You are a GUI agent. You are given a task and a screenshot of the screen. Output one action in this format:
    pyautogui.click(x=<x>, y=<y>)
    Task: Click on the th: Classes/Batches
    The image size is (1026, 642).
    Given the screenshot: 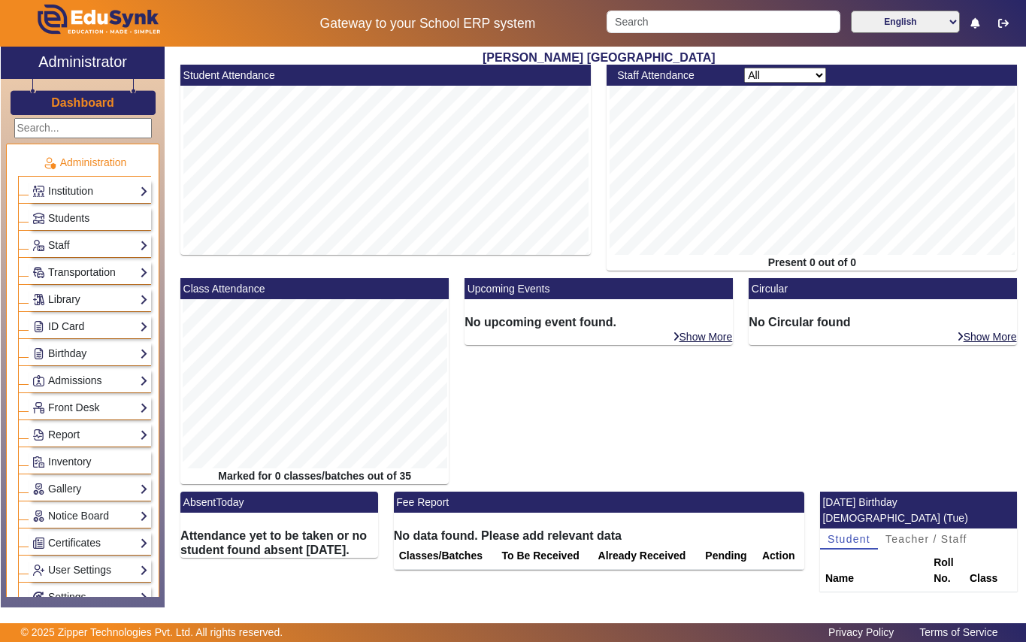 What is the action you would take?
    pyautogui.click(x=445, y=556)
    